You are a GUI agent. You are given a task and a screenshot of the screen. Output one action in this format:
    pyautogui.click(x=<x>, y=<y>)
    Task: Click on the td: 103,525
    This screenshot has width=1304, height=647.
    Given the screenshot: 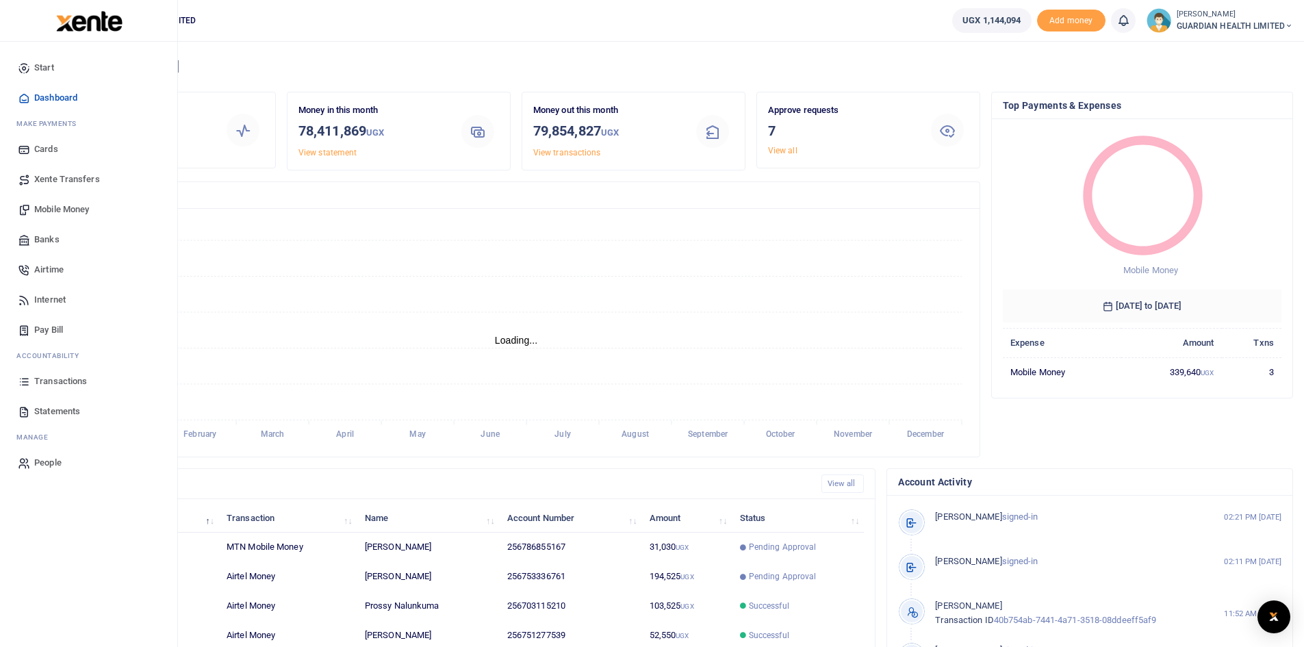 What is the action you would take?
    pyautogui.click(x=686, y=606)
    